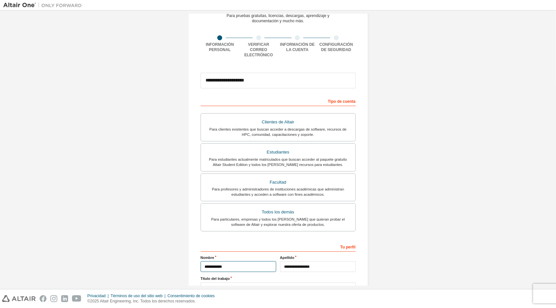  Describe the element at coordinates (278, 212) in the screenshot. I see `div: Todos los demás` at that location.